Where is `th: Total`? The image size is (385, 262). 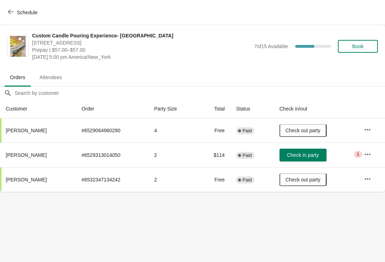 th: Total is located at coordinates (214, 109).